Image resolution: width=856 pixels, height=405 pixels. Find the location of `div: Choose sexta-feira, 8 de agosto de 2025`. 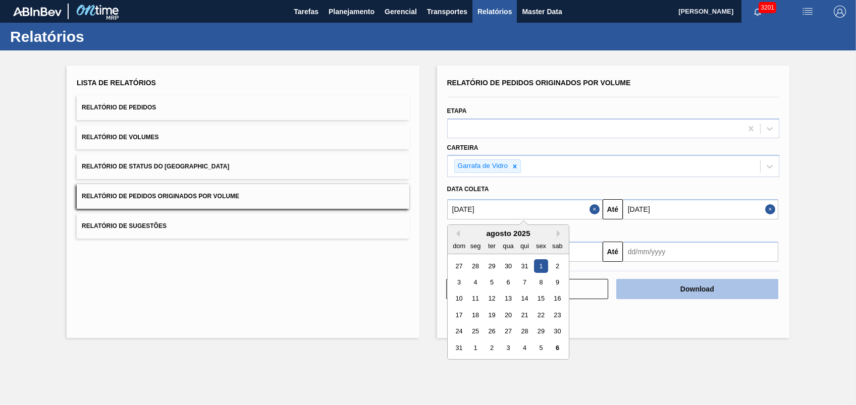

div: Choose sexta-feira, 8 de agosto de 2025 is located at coordinates (541, 282).